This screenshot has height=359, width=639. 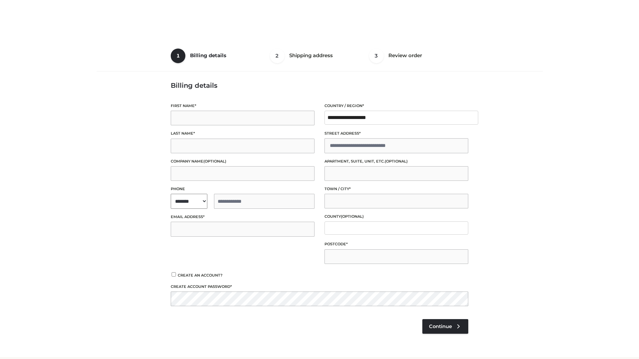 I want to click on label: Phone, so click(x=242, y=189).